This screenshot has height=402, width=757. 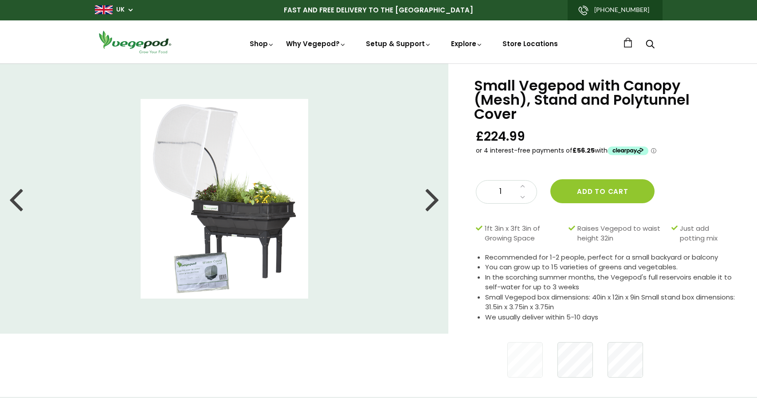 I want to click on img: gb_large.png, so click(x=104, y=10).